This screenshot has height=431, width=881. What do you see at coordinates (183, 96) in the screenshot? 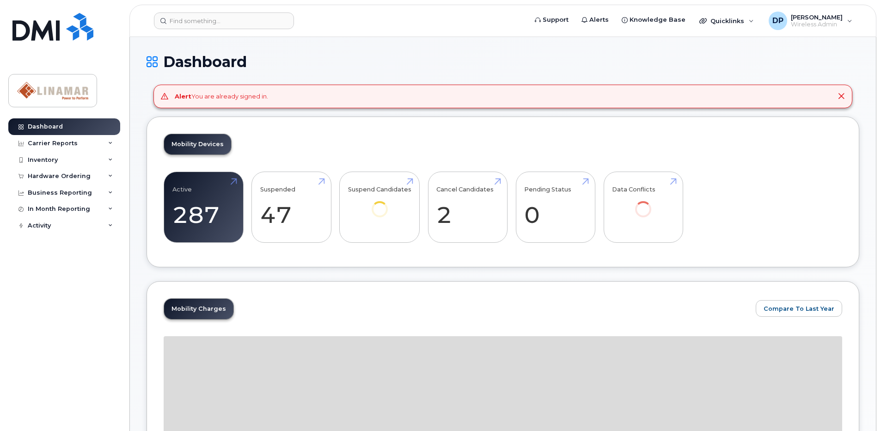
I see `strong: Alert` at bounding box center [183, 96].